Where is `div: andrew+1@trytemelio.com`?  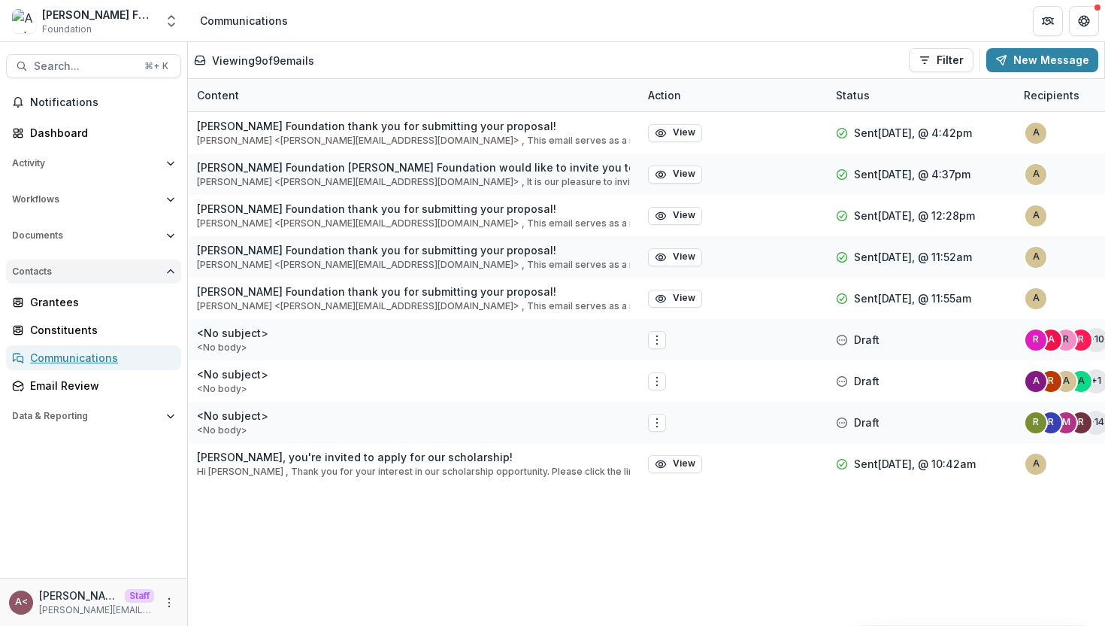 div: andrew+1@trytemelio.com is located at coordinates (1051, 339).